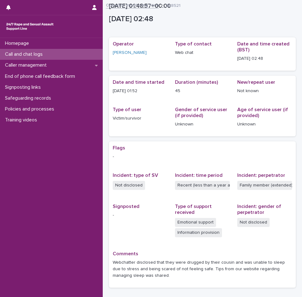  I want to click on span: Type of support received, so click(193, 209).